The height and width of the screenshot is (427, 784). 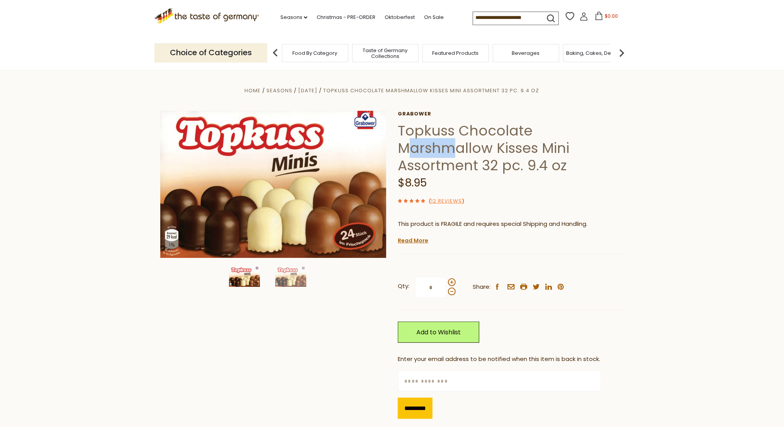 I want to click on a: Featured Products, so click(x=456, y=53).